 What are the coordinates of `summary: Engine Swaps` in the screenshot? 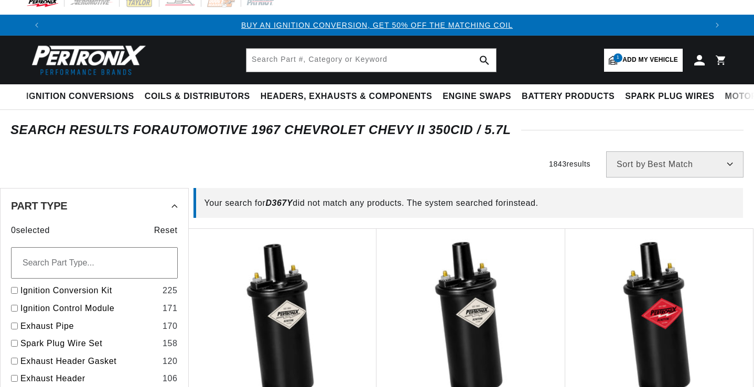 It's located at (477, 96).